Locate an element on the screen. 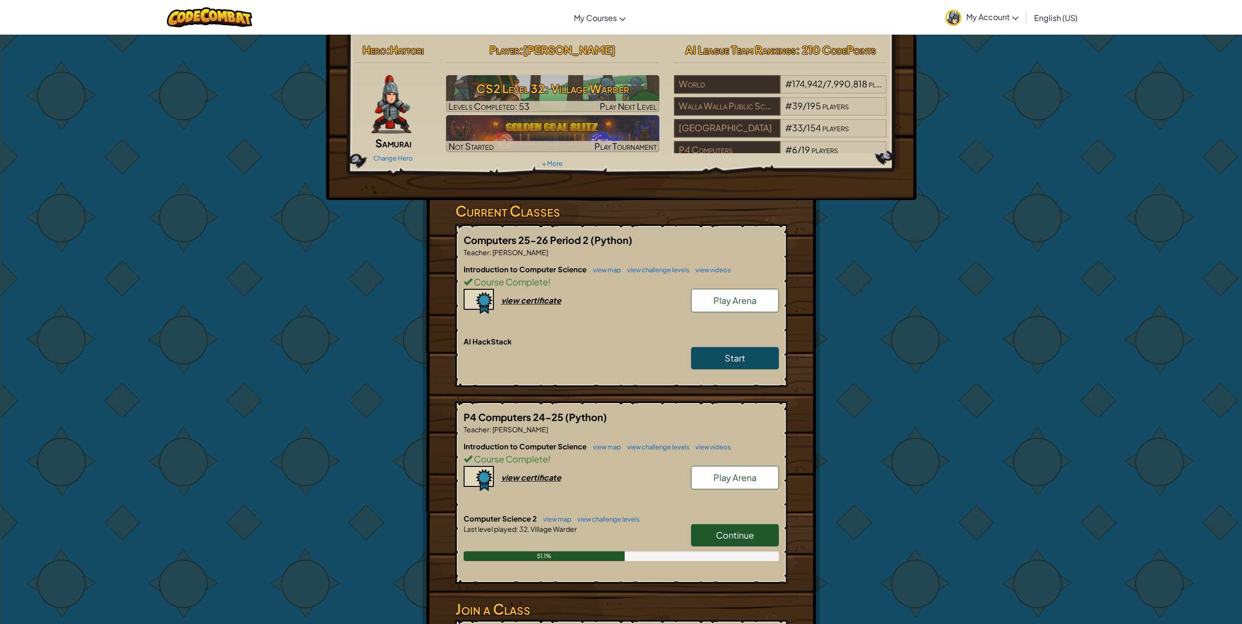 This screenshot has width=1242, height=624. h3: Current Classes is located at coordinates (621, 211).